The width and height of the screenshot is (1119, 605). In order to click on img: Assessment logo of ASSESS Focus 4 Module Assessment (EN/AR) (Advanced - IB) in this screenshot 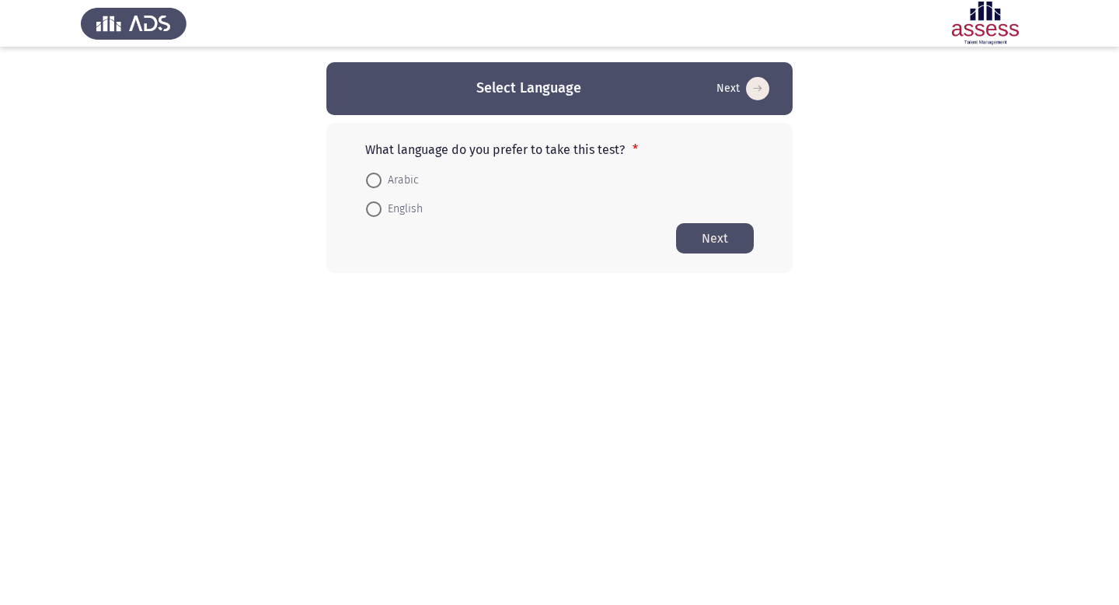, I will do `click(985, 23)`.